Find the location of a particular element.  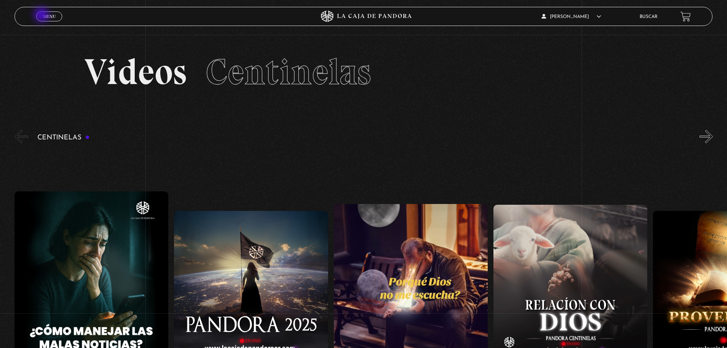

span: Centinelas is located at coordinates (288, 72).